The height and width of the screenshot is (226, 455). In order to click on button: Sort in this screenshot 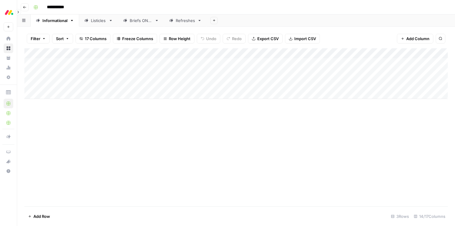, I will do `click(63, 39)`.